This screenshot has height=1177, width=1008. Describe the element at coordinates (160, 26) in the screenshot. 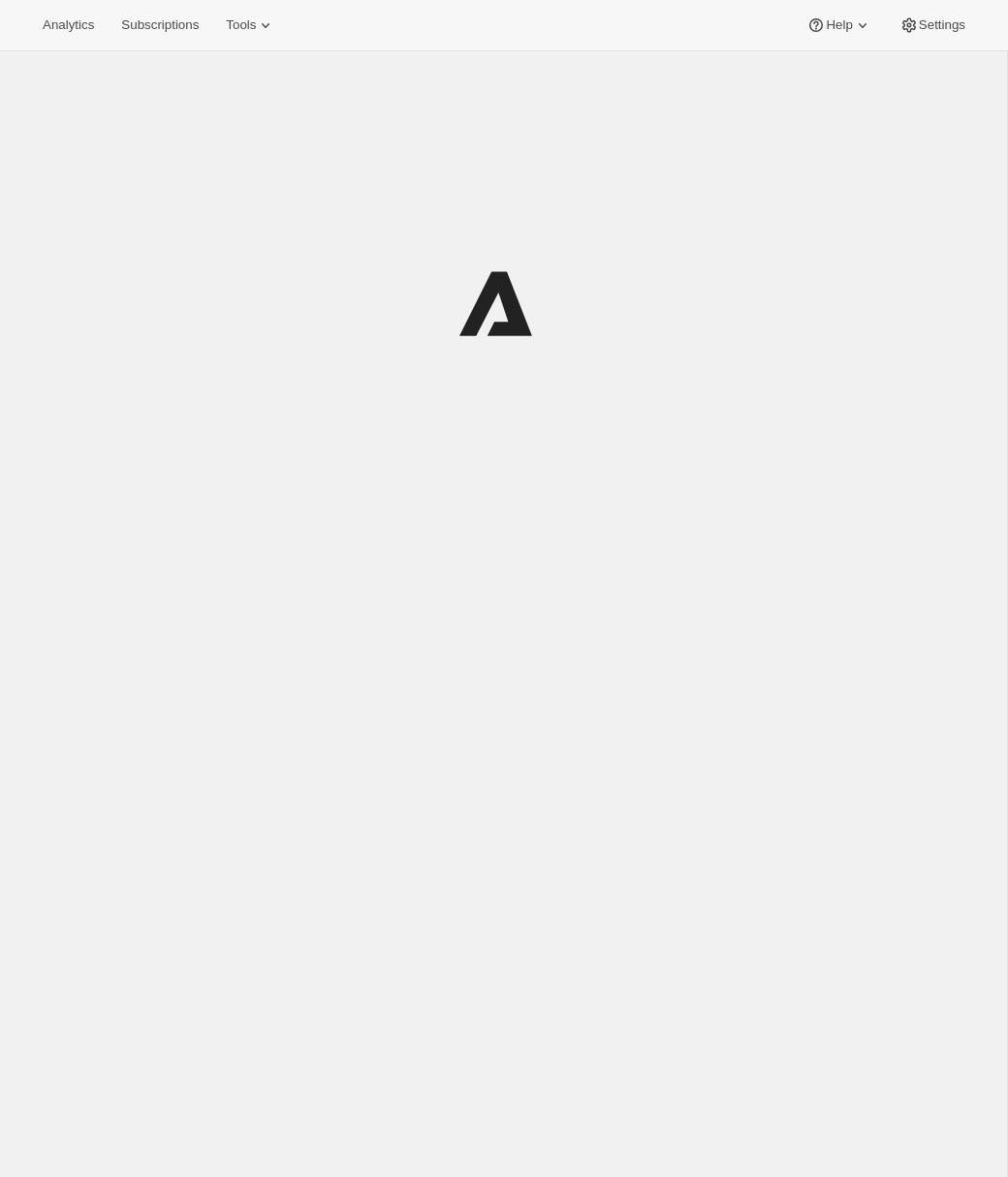

I see `button: Subscriptions` at that location.